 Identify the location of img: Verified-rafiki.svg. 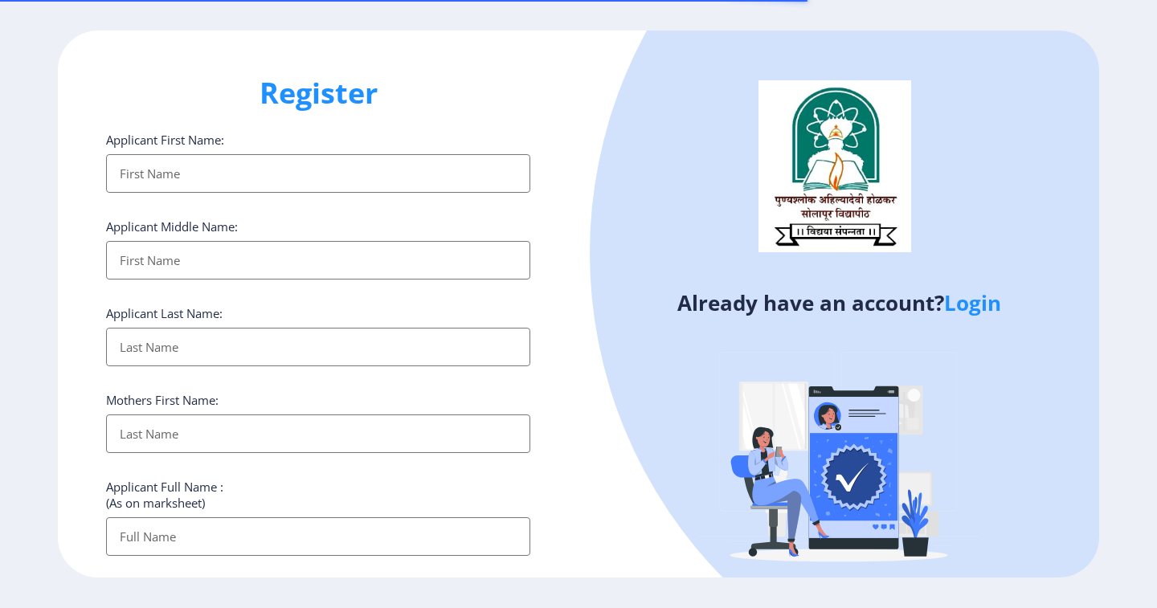
(839, 462).